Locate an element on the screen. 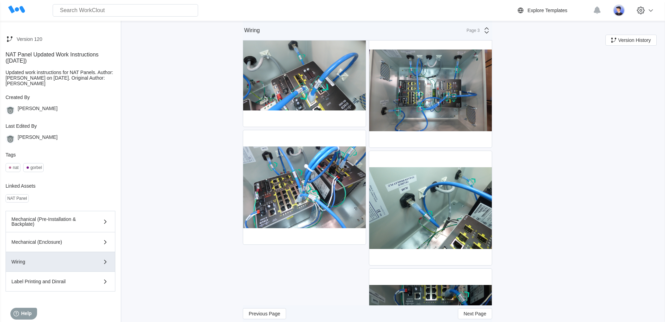 This screenshot has height=322, width=665. span: Next Page is located at coordinates (475, 314).